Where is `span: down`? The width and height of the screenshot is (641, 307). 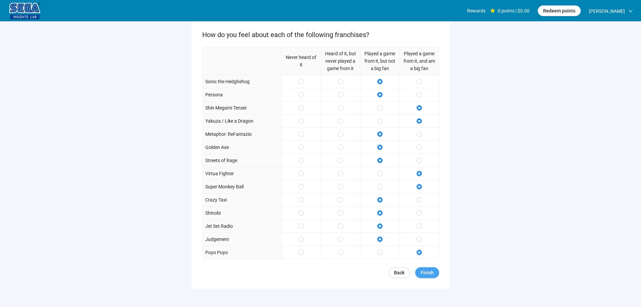
span: down is located at coordinates (631, 11).